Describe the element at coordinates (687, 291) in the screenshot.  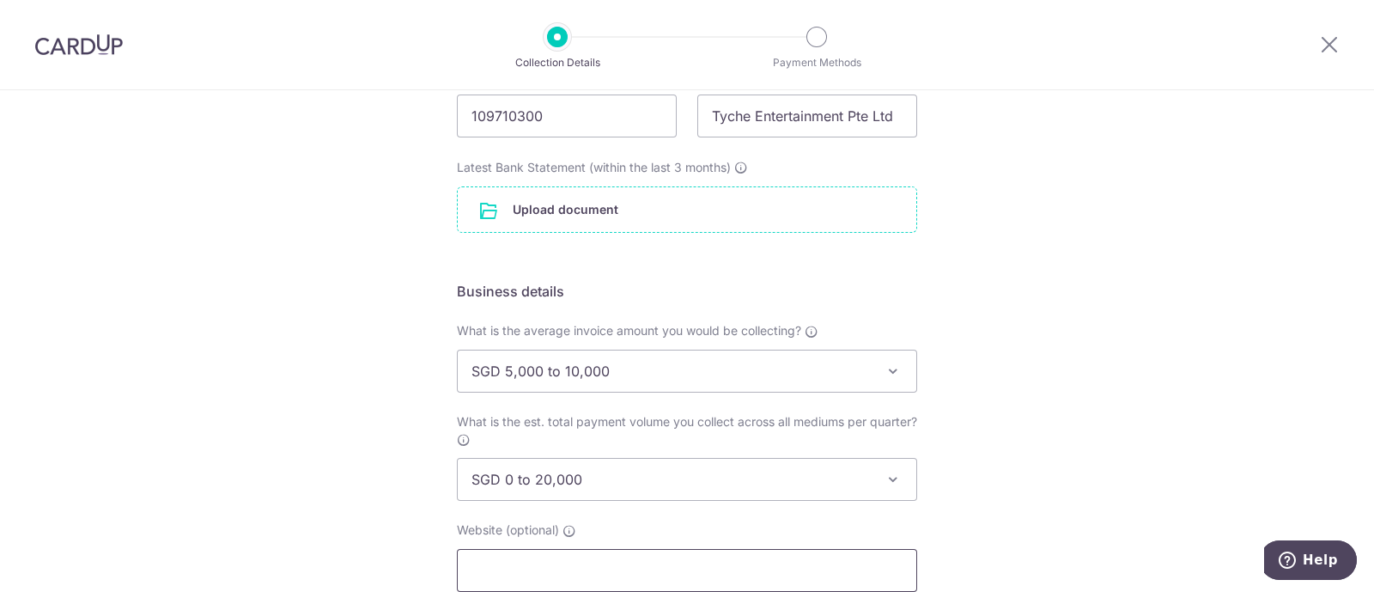
I see `h5: Business details` at that location.